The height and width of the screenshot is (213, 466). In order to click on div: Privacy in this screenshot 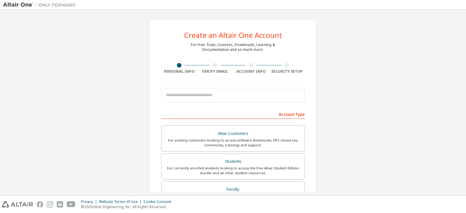, I will do `click(90, 202)`.